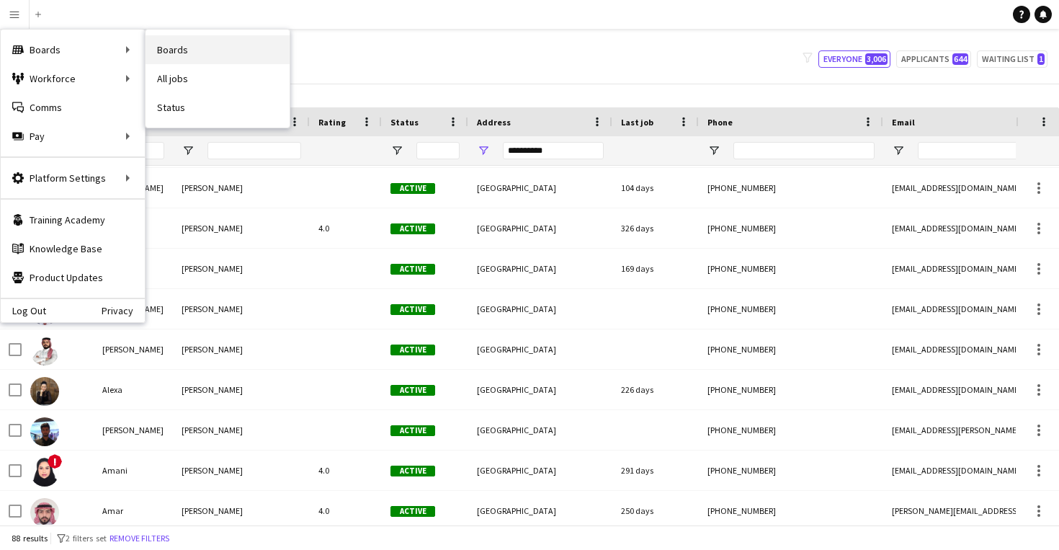 The image size is (1059, 550). I want to click on div: 291 days, so click(655, 470).